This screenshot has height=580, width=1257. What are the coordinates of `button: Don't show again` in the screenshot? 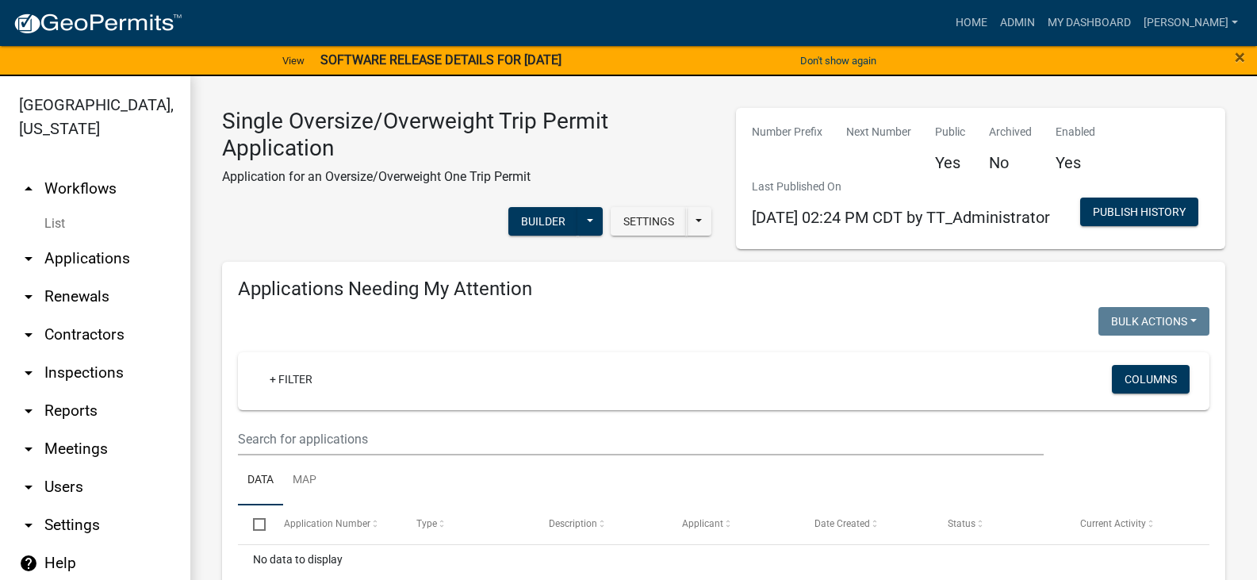 It's located at (838, 60).